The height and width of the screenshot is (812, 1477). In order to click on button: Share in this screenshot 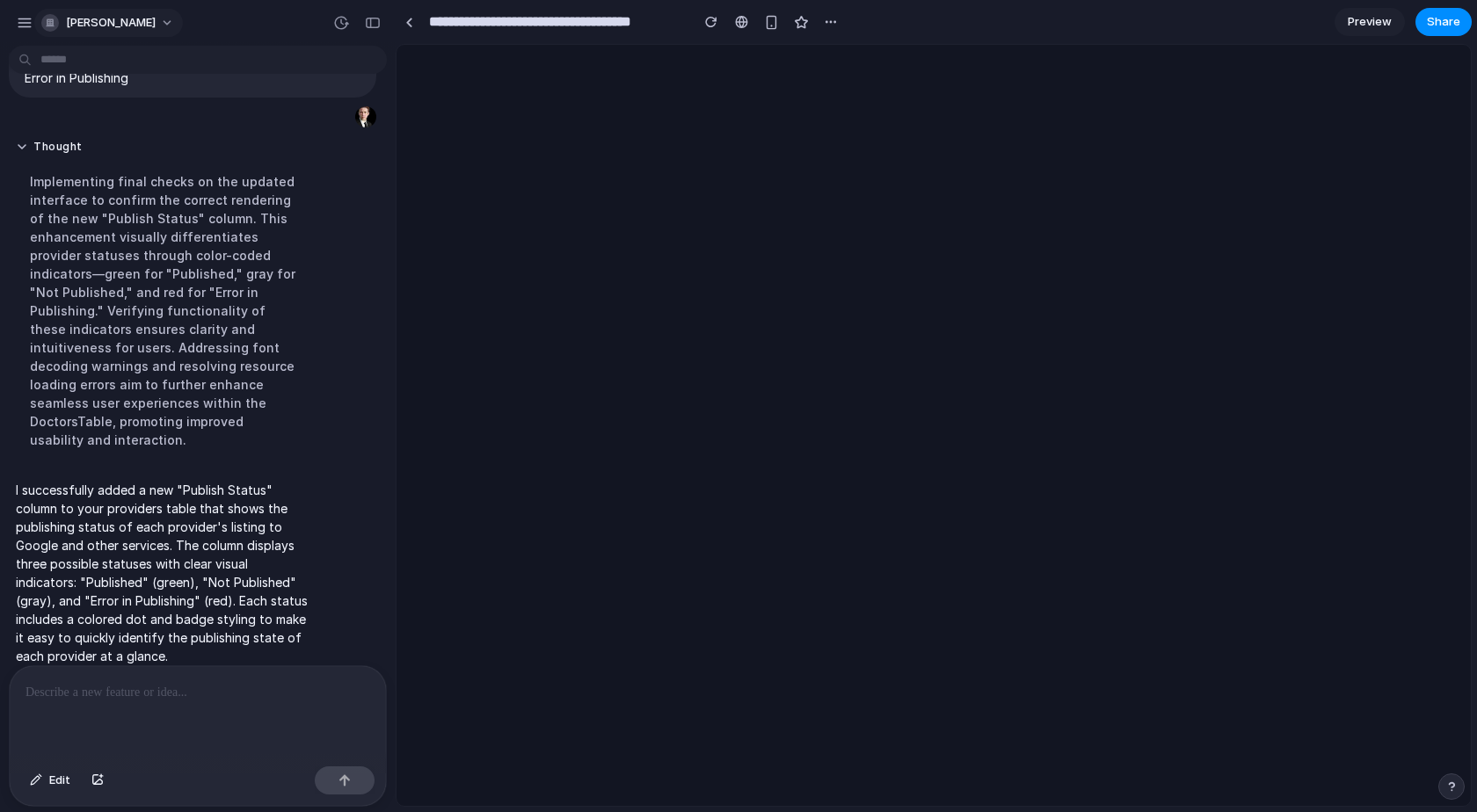, I will do `click(1443, 22)`.